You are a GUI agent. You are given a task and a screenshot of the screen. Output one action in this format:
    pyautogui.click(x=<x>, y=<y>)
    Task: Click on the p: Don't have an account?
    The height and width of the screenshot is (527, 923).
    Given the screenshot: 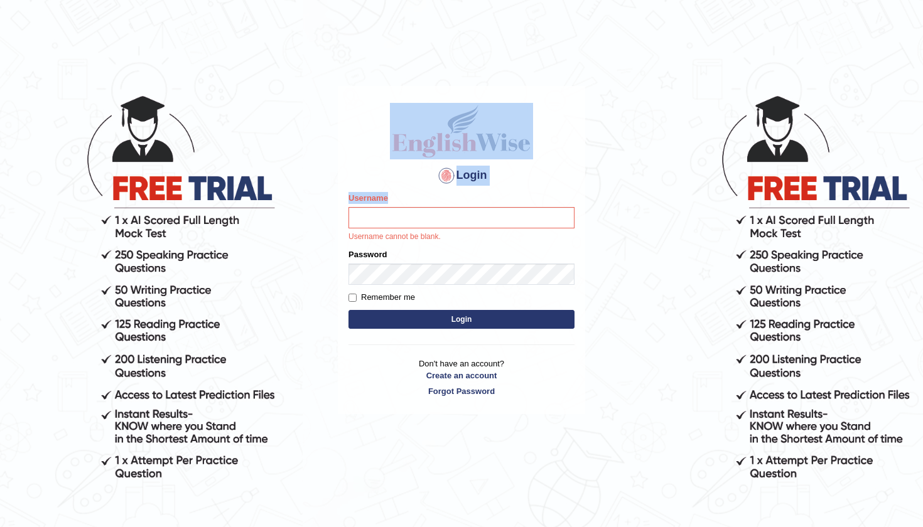 What is the action you would take?
    pyautogui.click(x=461, y=377)
    